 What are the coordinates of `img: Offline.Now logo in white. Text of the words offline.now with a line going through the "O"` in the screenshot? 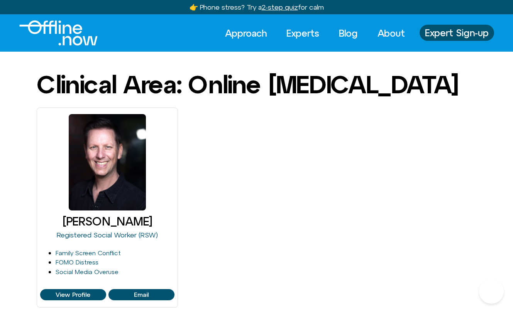 It's located at (58, 33).